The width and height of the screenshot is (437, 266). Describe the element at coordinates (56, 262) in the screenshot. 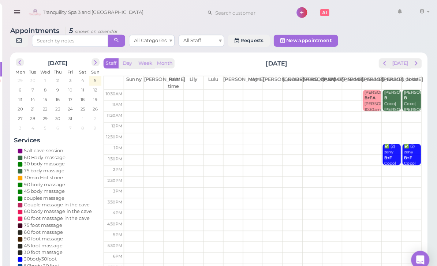

I see `div: 45body 45foot` at that location.